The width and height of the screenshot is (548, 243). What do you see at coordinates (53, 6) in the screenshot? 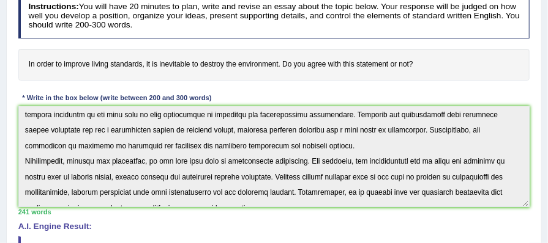
I see `b: Instructions:` at bounding box center [53, 6].